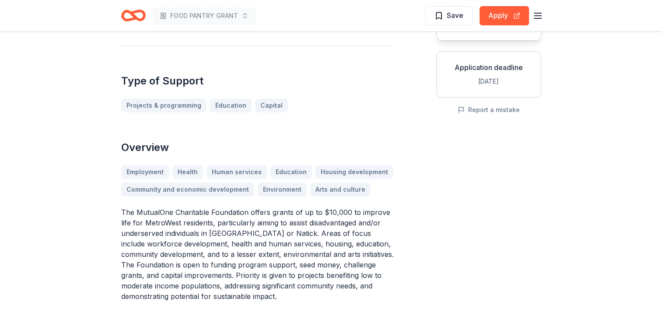  I want to click on span: FOOD PANTRY GRANT, so click(204, 16).